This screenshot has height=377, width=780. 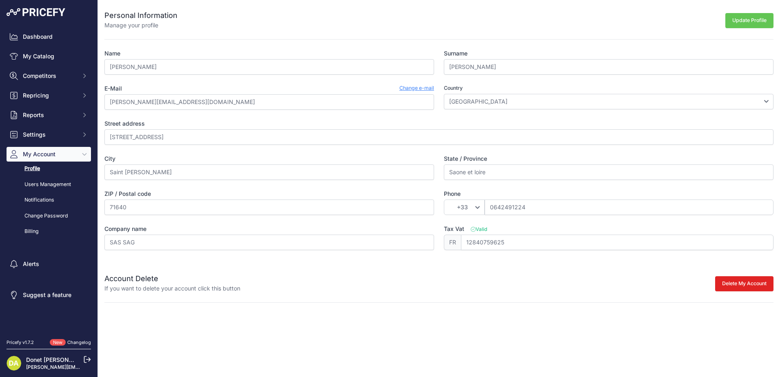 I want to click on a: Profile, so click(x=49, y=169).